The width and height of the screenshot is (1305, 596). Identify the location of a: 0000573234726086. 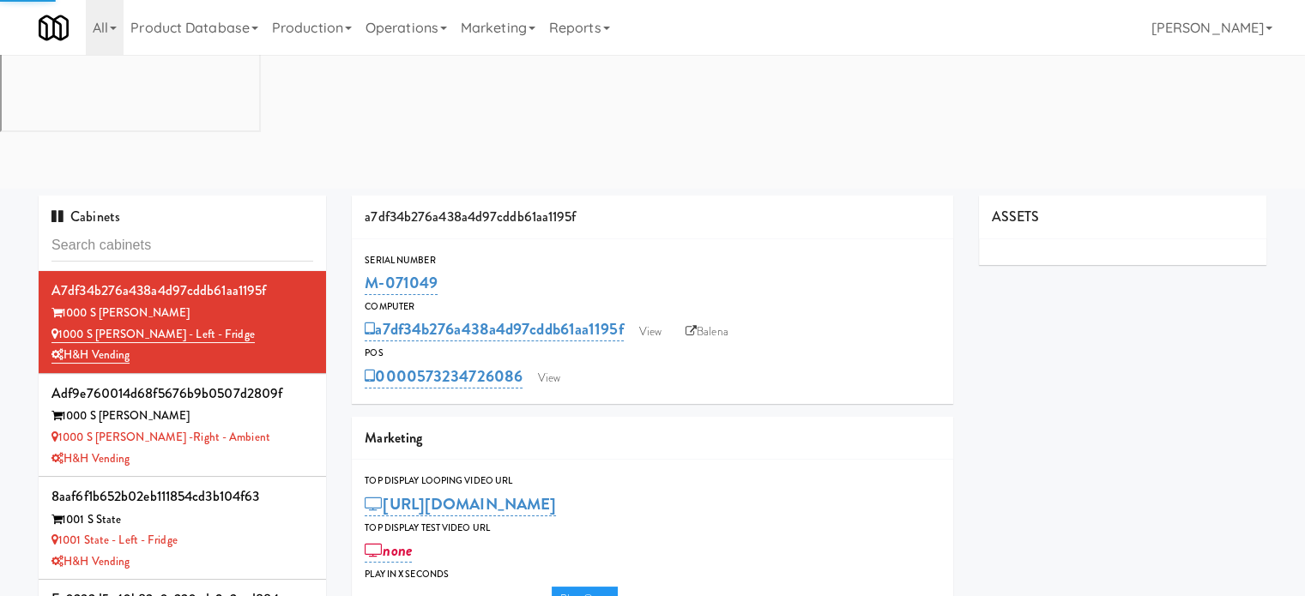
(444, 377).